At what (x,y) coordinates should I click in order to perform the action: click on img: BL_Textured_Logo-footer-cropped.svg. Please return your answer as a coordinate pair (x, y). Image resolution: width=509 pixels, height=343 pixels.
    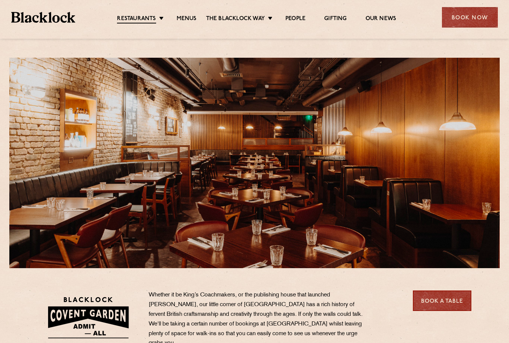
    Looking at the image, I should click on (43, 17).